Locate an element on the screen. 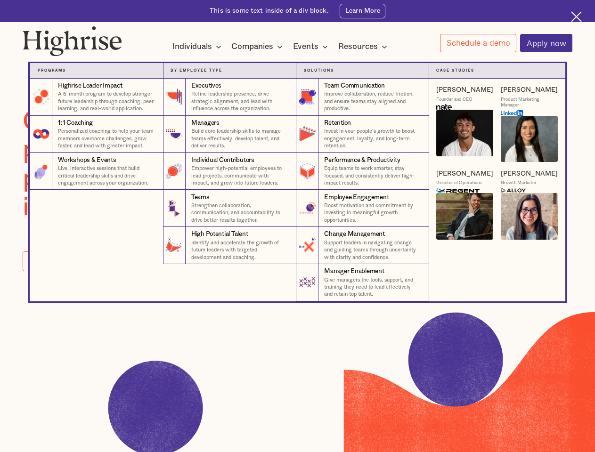 The width and height of the screenshot is (595, 452). div: 1:1 Coaching is located at coordinates (75, 123).